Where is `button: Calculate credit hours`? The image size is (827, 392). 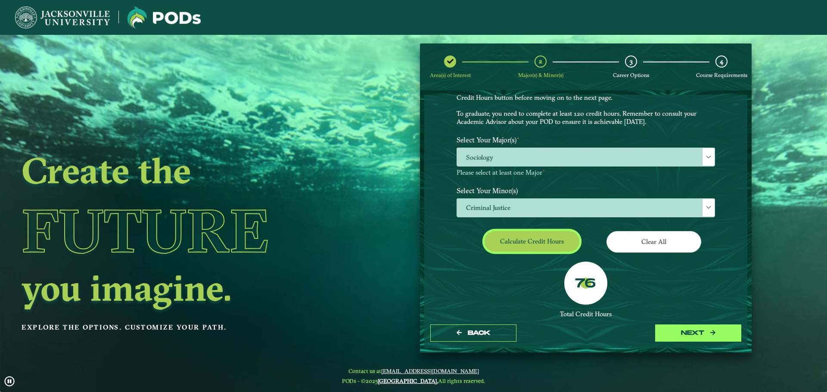 button: Calculate credit hours is located at coordinates (532, 241).